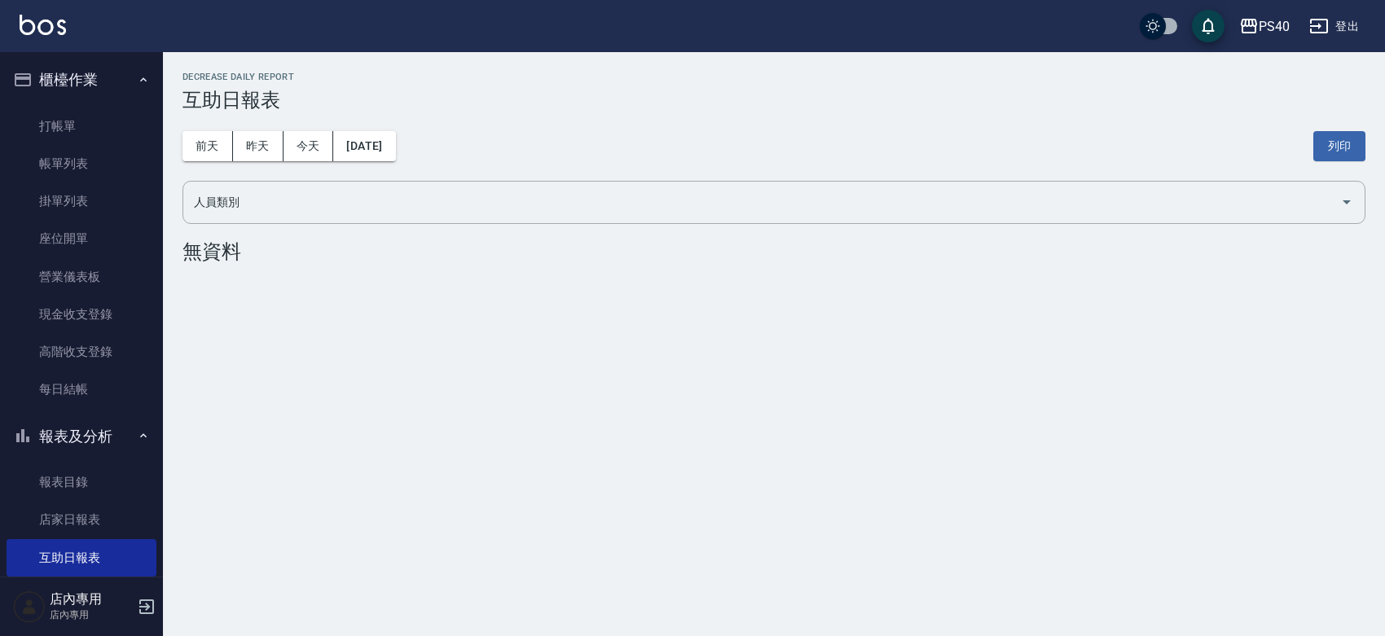 This screenshot has width=1385, height=636. What do you see at coordinates (81, 352) in the screenshot?
I see `a: 高階收支登錄` at bounding box center [81, 352].